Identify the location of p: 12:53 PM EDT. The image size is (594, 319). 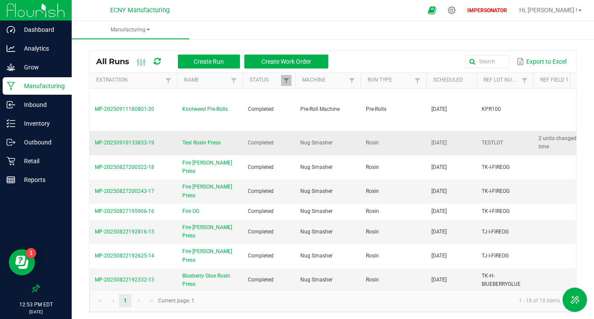
(36, 305).